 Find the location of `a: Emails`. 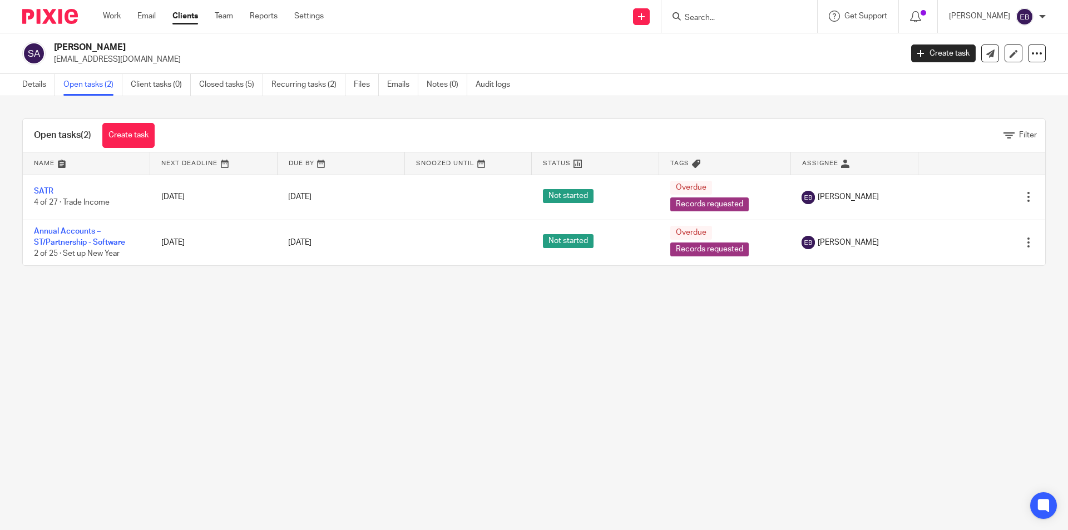

a: Emails is located at coordinates (403, 85).